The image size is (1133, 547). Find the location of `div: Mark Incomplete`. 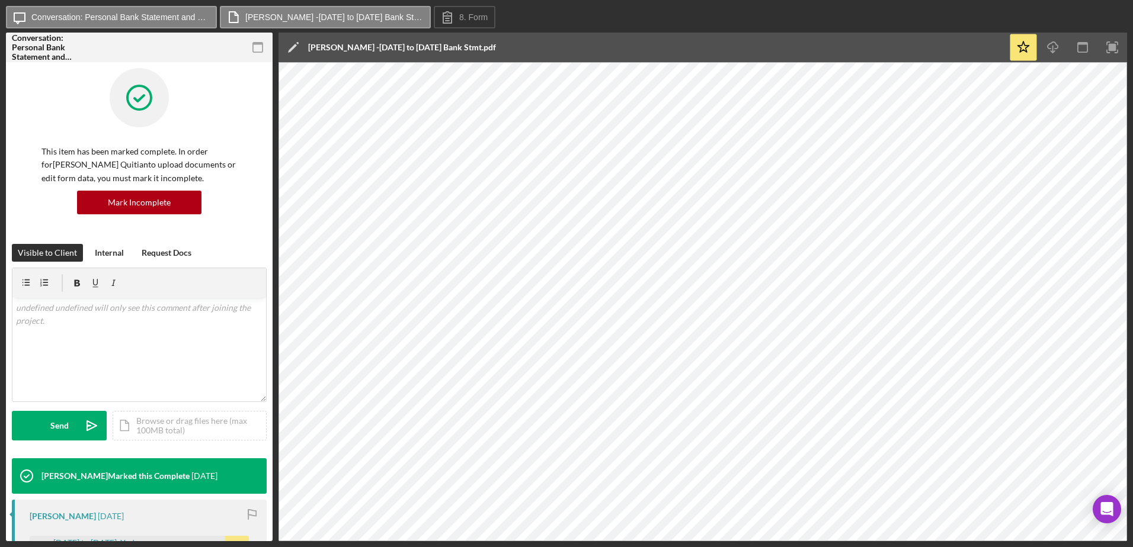

div: Mark Incomplete is located at coordinates (139, 203).